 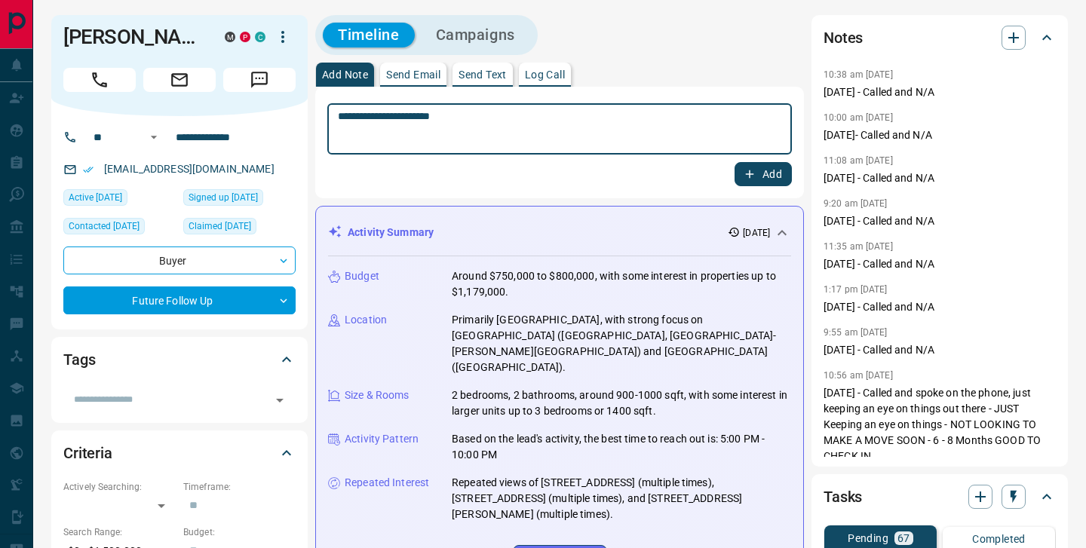 What do you see at coordinates (245, 37) in the screenshot?
I see `div: property.ca` at bounding box center [245, 37].